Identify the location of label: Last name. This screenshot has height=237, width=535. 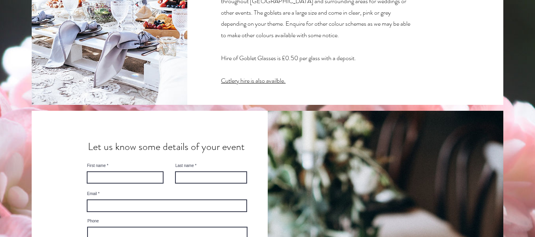
(211, 166).